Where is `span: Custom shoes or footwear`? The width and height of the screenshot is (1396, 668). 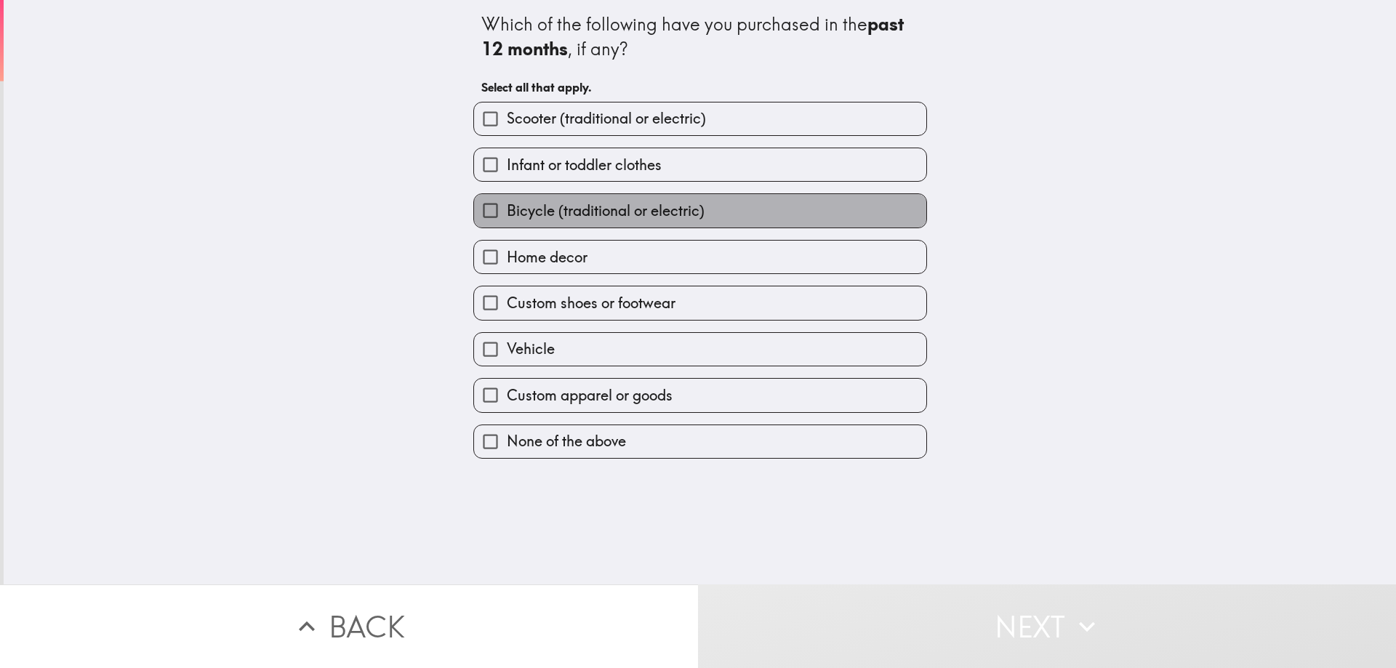 span: Custom shoes or footwear is located at coordinates (591, 303).